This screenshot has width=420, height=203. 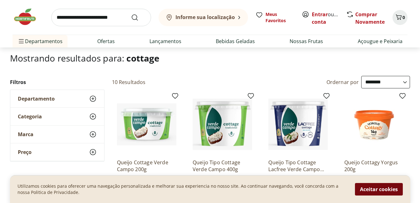 What do you see at coordinates (374, 166) in the screenshot?
I see `a: Queijo Cottagy Yorgus 200g` at bounding box center [374, 166].